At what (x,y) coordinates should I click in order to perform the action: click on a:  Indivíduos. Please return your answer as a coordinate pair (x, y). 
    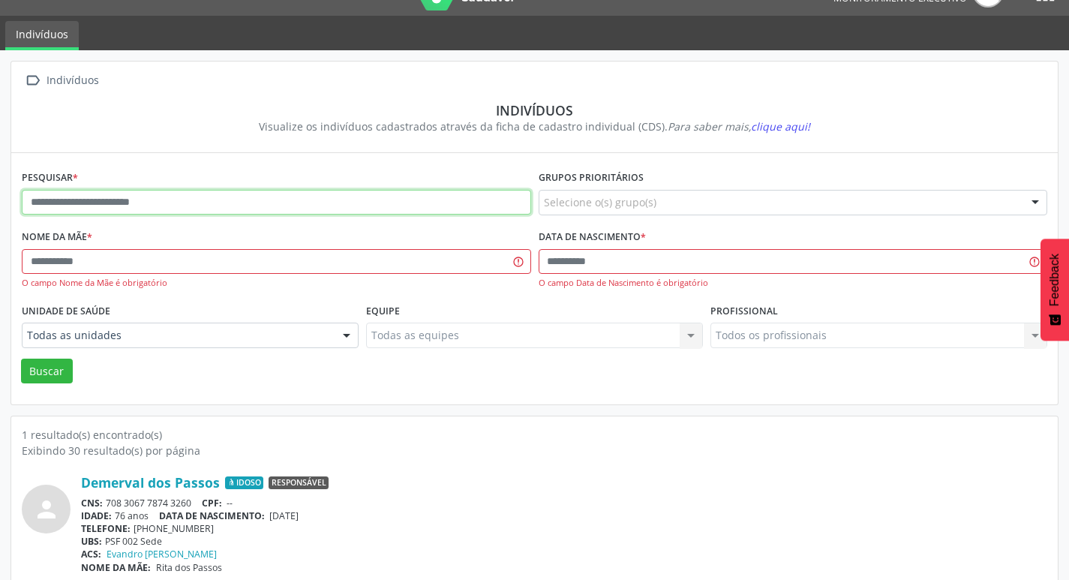
    Looking at the image, I should click on (62, 80).